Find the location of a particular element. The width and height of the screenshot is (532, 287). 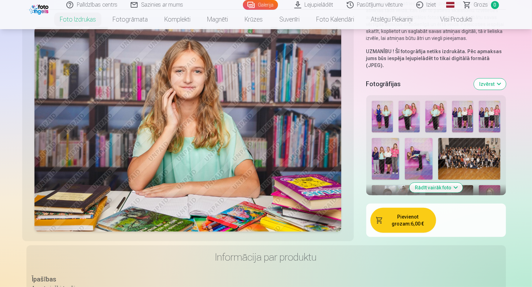

h3: Informācija par produktu is located at coordinates (266, 257).